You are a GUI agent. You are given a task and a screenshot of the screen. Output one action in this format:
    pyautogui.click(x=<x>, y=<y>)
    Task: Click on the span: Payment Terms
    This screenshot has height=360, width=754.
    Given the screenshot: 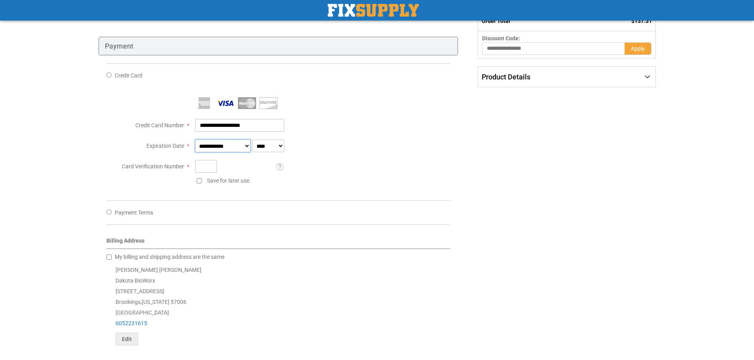 What is the action you would take?
    pyautogui.click(x=134, y=213)
    